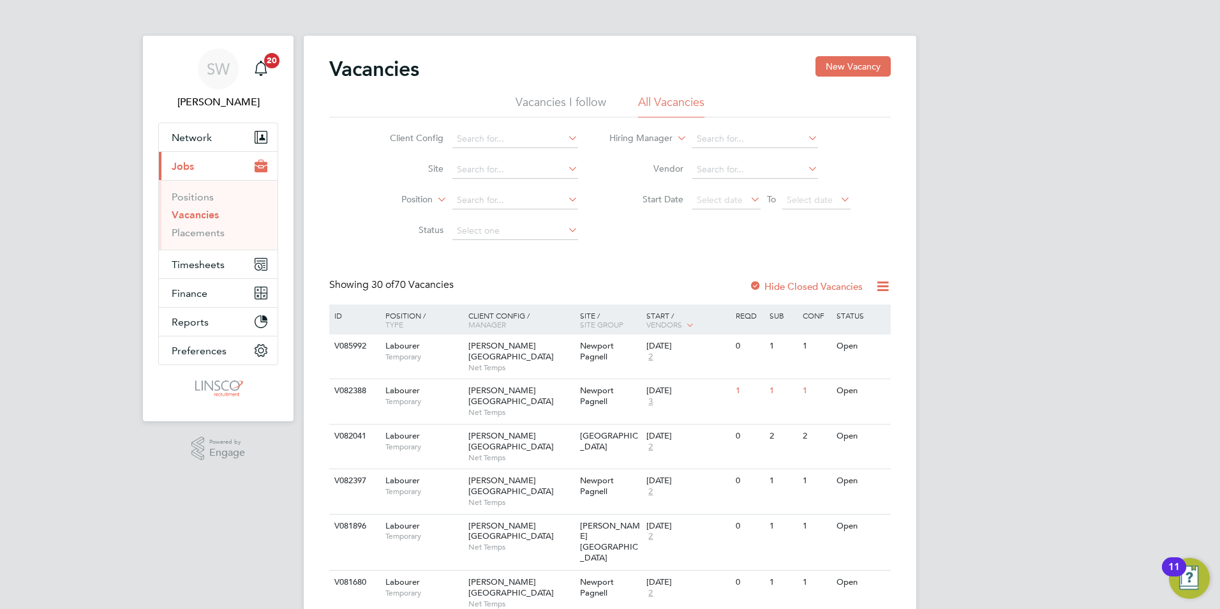 Image resolution: width=1220 pixels, height=609 pixels. I want to click on span: 30 of, so click(383, 285).